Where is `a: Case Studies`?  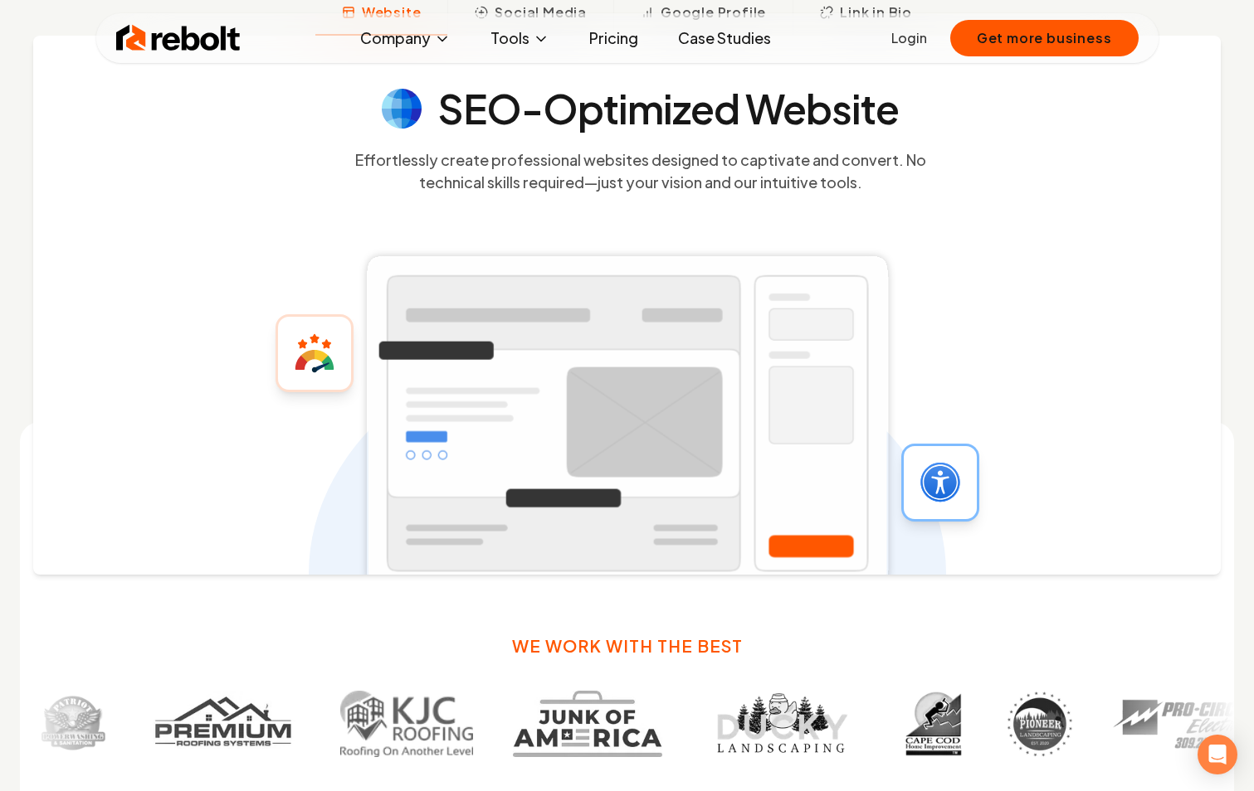 a: Case Studies is located at coordinates (724, 38).